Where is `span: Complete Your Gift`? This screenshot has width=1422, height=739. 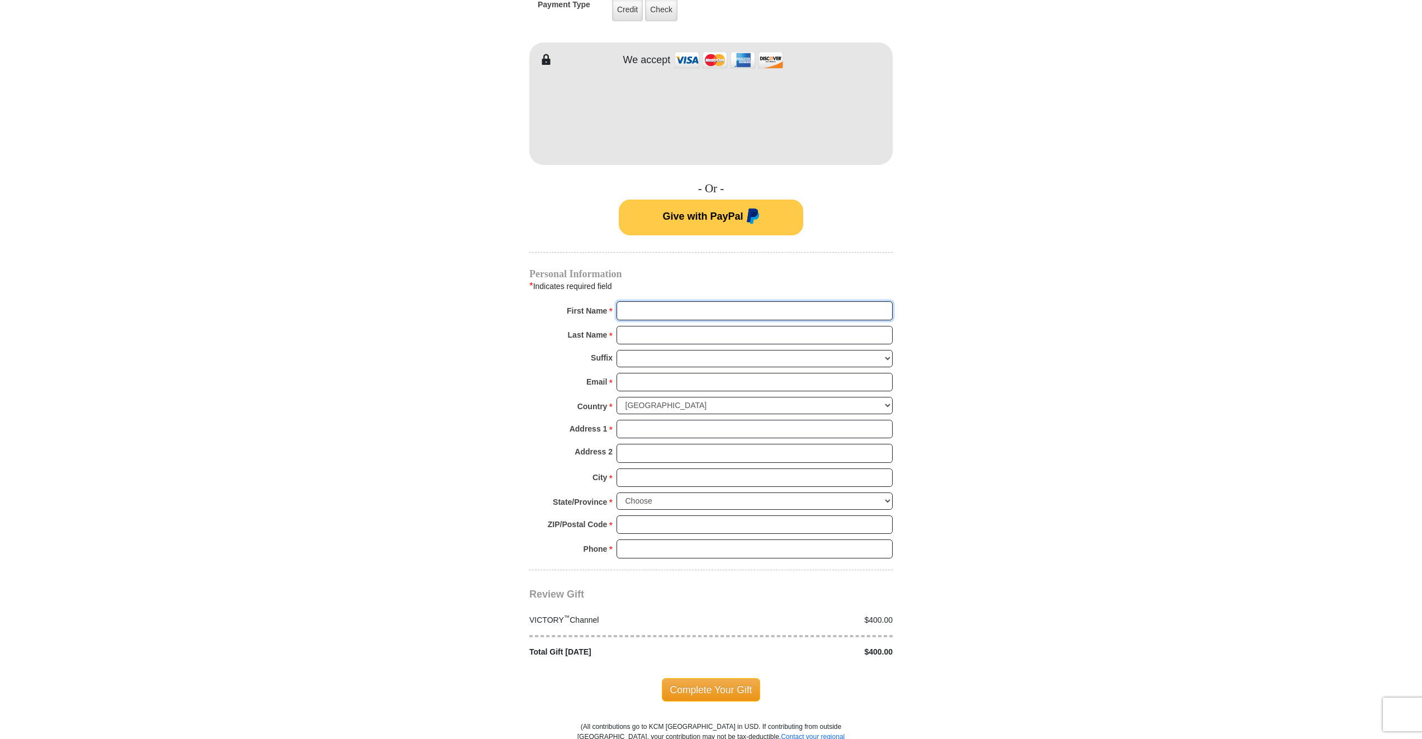 span: Complete Your Gift is located at coordinates (711, 690).